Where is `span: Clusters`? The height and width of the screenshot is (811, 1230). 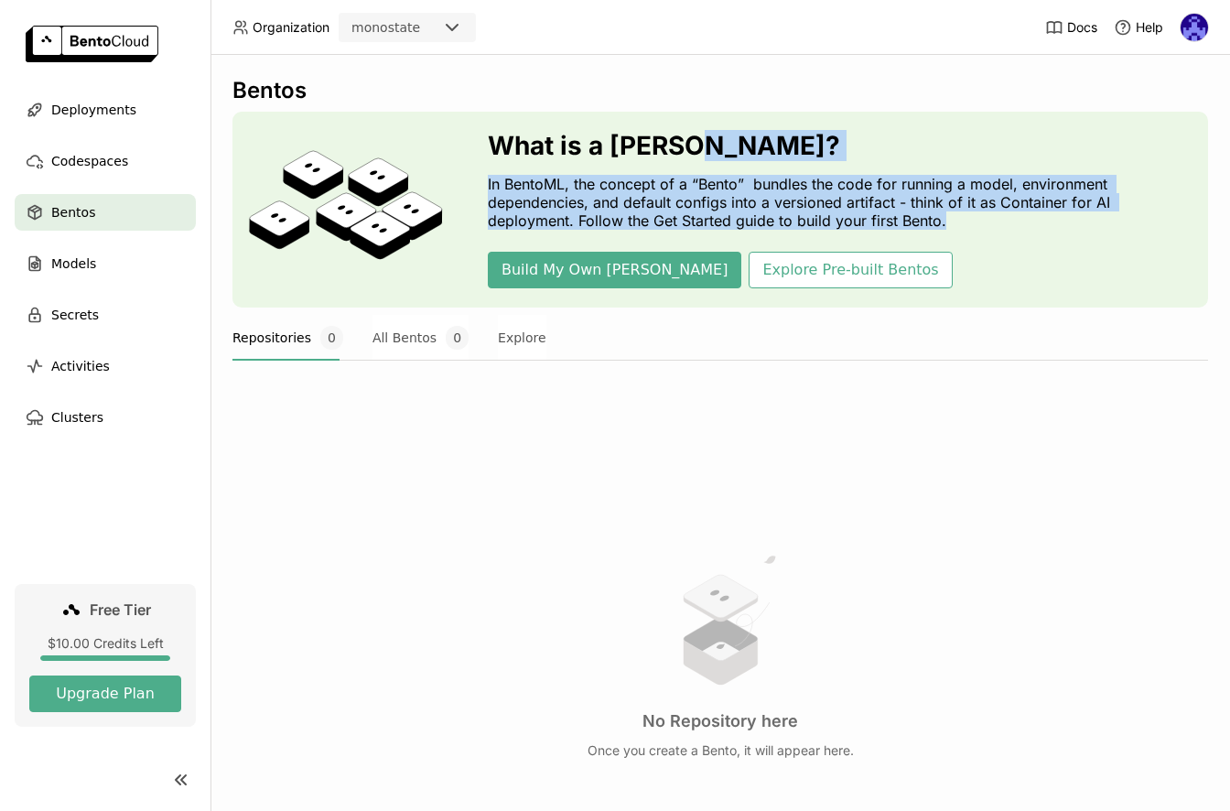
span: Clusters is located at coordinates (77, 417).